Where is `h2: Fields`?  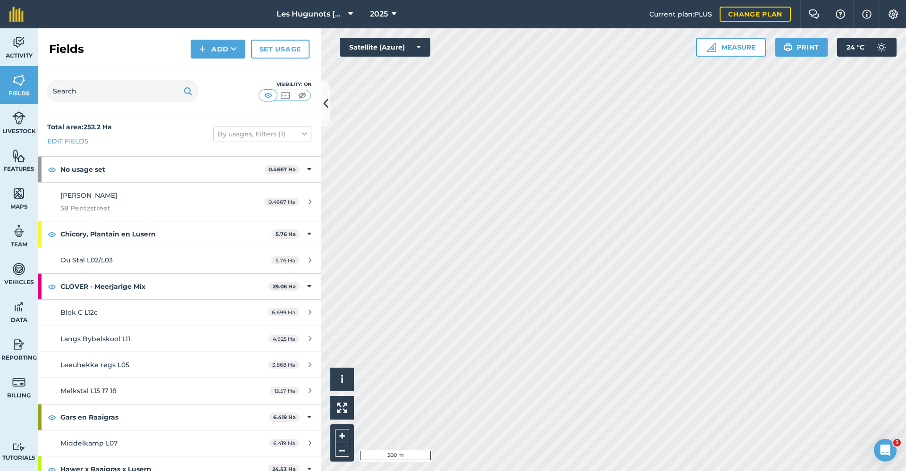
h2: Fields is located at coordinates (67, 49).